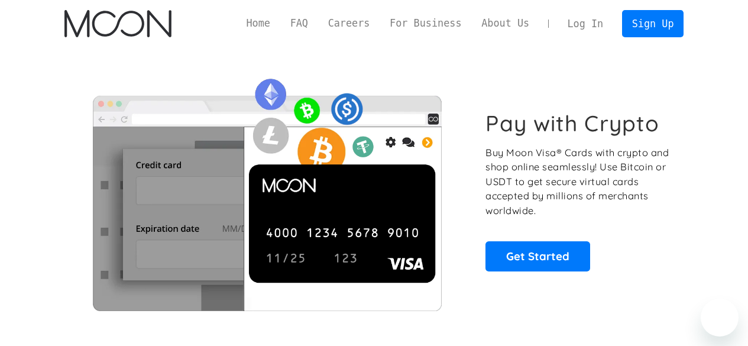 This screenshot has height=346, width=748. I want to click on a: Get Started, so click(538, 256).